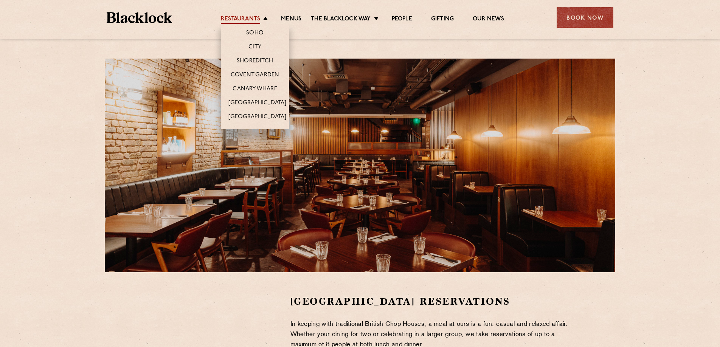 The height and width of the screenshot is (347, 720). Describe the element at coordinates (255, 34) in the screenshot. I see `a: Soho` at that location.